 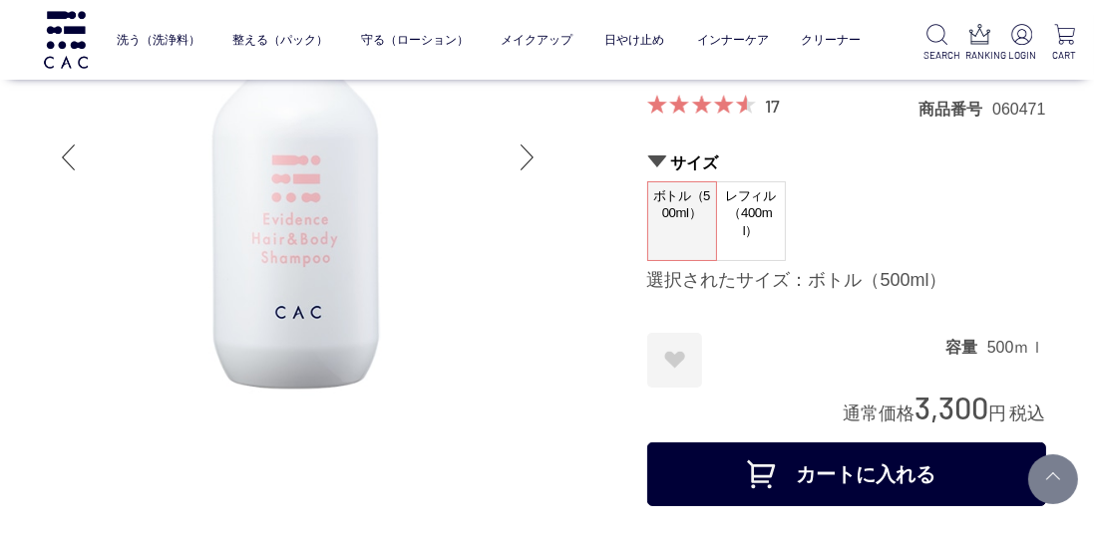 What do you see at coordinates (280, 39) in the screenshot?
I see `a: 整える（パック）` at bounding box center [280, 39].